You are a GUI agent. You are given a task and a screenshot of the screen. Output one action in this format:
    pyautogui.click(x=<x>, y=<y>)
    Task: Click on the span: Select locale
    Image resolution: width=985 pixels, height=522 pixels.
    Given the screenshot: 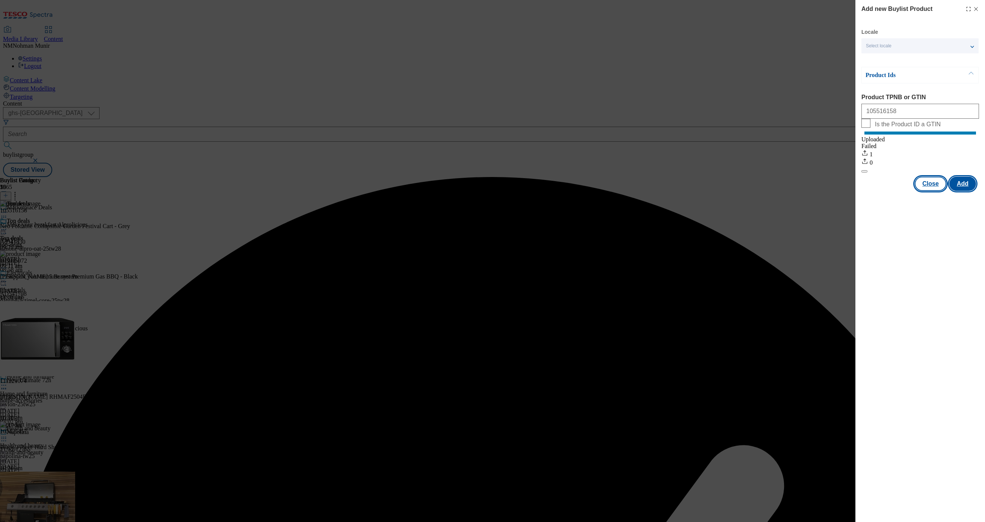 What is the action you would take?
    pyautogui.click(x=878, y=46)
    